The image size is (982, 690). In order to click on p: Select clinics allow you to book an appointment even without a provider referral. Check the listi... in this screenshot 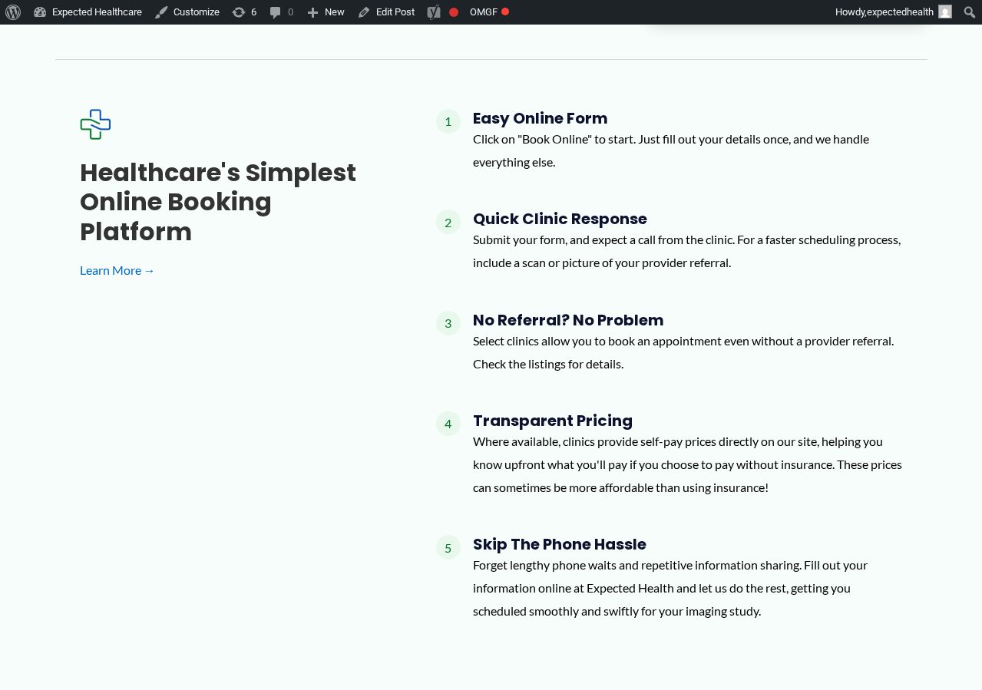, I will do `click(688, 352)`.